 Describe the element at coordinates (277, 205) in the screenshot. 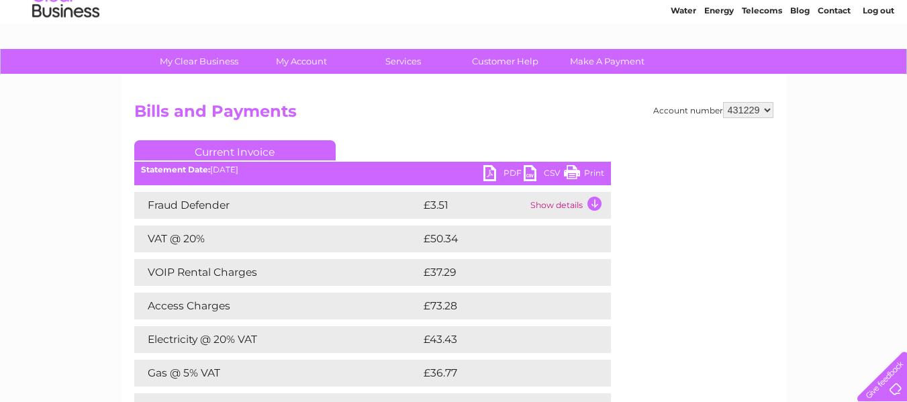

I see `td: Fraud Defender` at that location.